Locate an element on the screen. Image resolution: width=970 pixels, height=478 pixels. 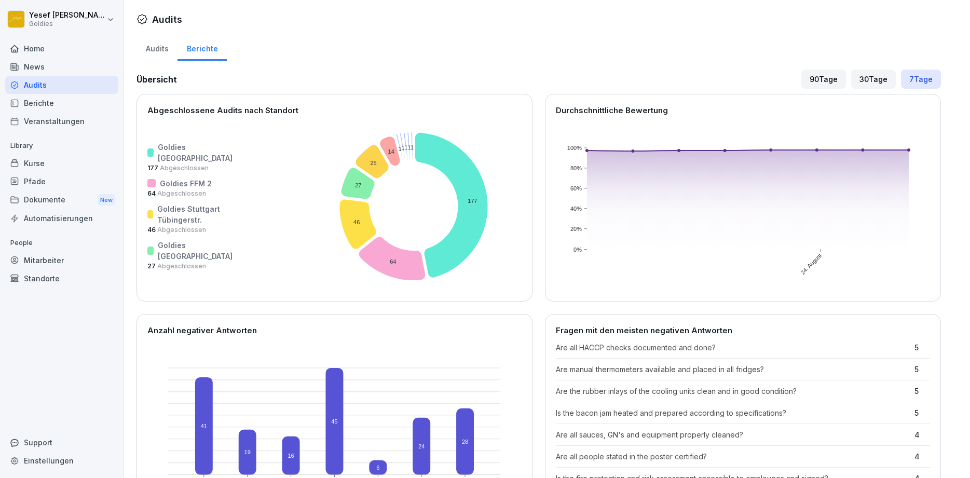
text: 0% is located at coordinates (578, 250).